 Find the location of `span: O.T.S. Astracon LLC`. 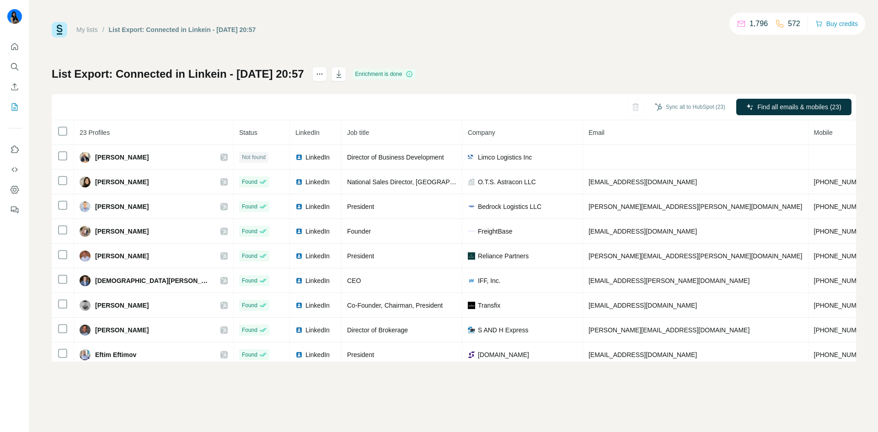

span: O.T.S. Astracon LLC is located at coordinates (507, 182).